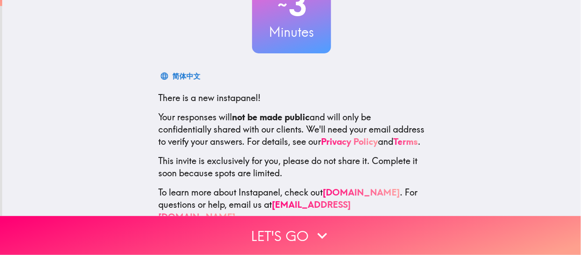 The height and width of the screenshot is (255, 581). What do you see at coordinates (349, 142) in the screenshot?
I see `a: Privacy Policy` at bounding box center [349, 142].